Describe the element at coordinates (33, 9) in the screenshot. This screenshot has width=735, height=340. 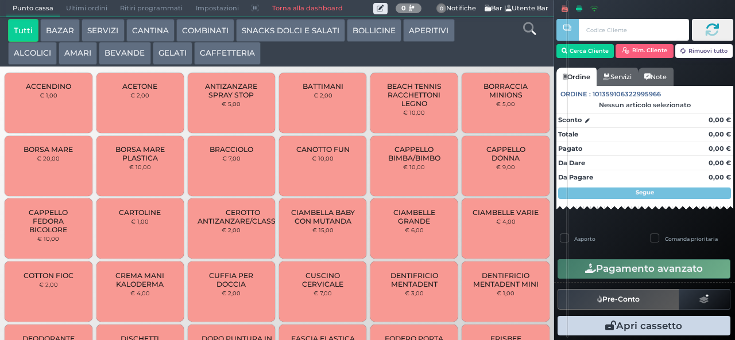
I see `span: Punto cassa` at that location.